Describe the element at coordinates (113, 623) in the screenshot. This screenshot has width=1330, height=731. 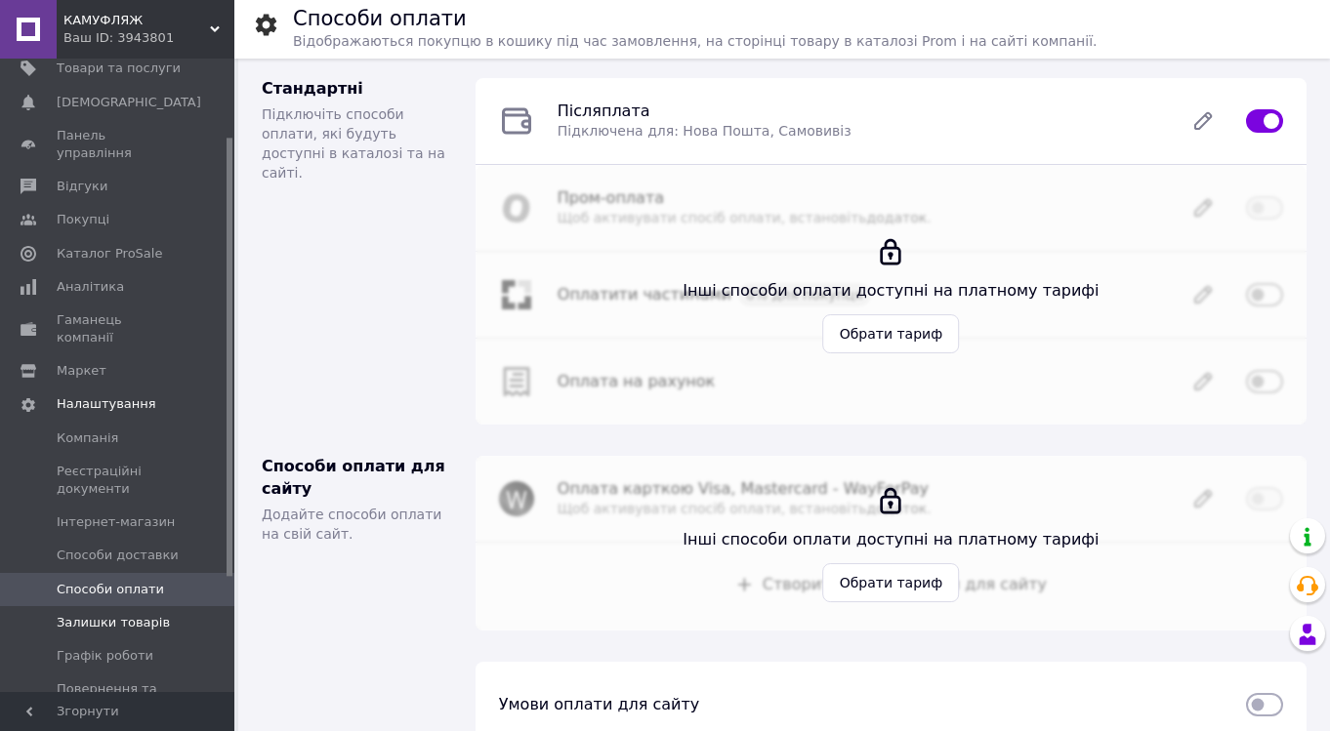
I see `span: Залишки товарів` at that location.